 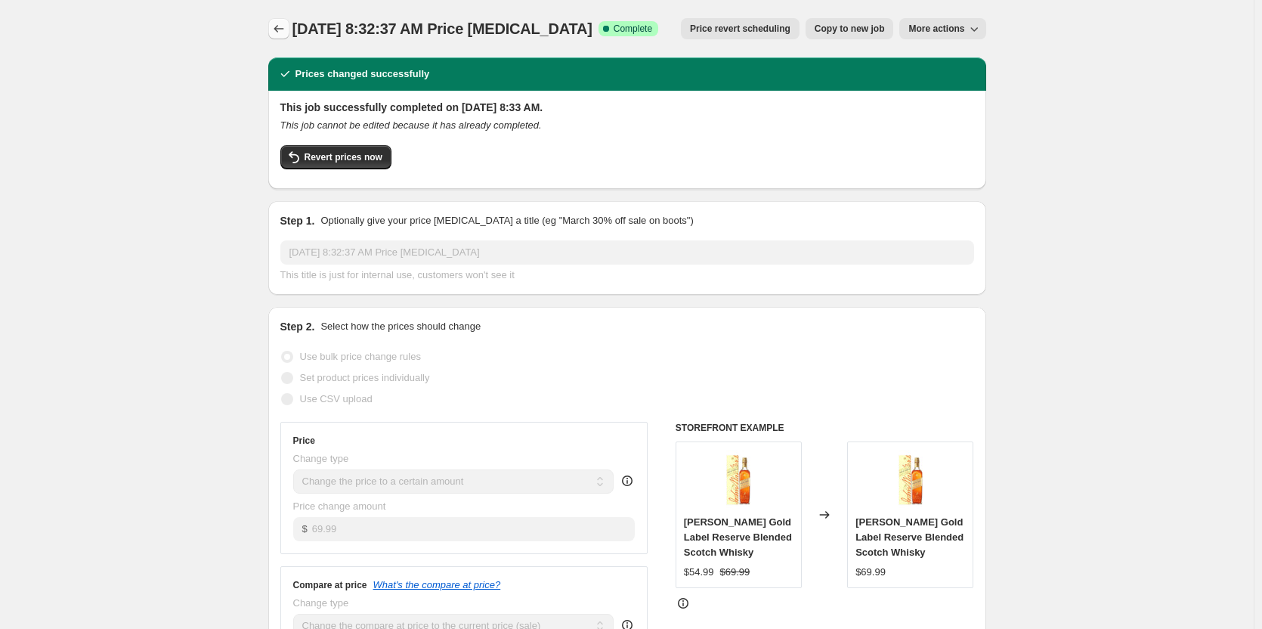 I want to click on span: Price change amount, so click(x=339, y=505).